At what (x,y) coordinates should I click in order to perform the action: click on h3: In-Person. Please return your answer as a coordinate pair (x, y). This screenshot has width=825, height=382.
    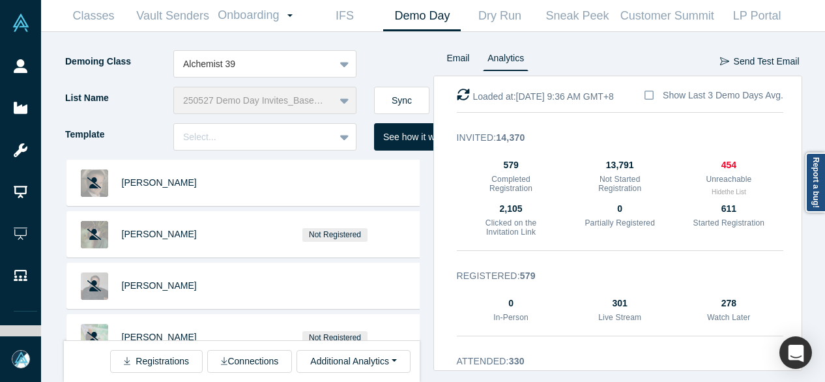
    Looking at the image, I should click on (511, 317).